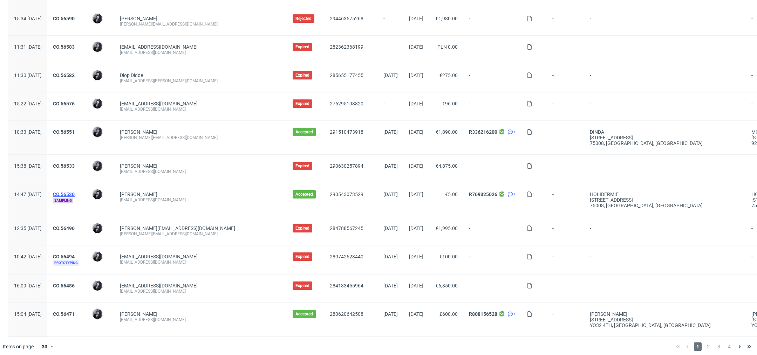 The image size is (757, 355). Describe the element at coordinates (447, 229) in the screenshot. I see `span: €1,995.00` at that location.